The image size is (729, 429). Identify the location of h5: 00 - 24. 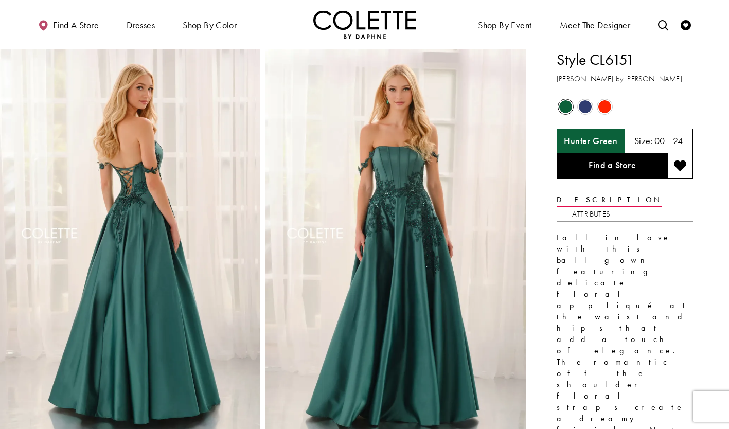
(669, 141).